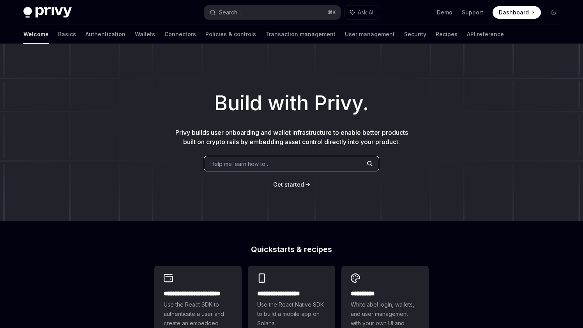 This screenshot has height=328, width=583. What do you see at coordinates (444, 12) in the screenshot?
I see `a: Demo` at bounding box center [444, 12].